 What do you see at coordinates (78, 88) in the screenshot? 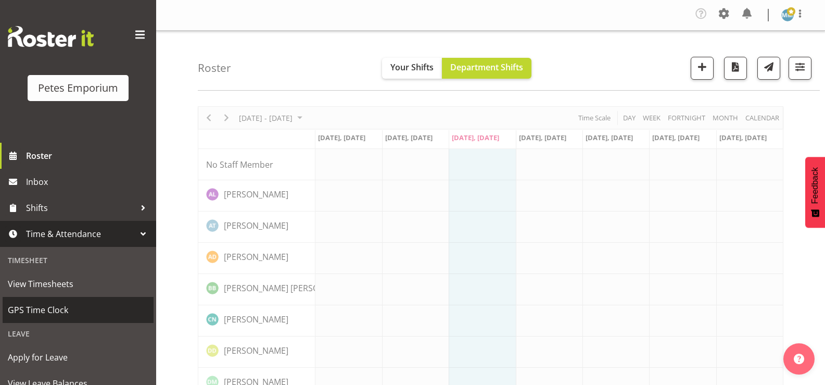
I see `div: Petes Emporium` at bounding box center [78, 88].